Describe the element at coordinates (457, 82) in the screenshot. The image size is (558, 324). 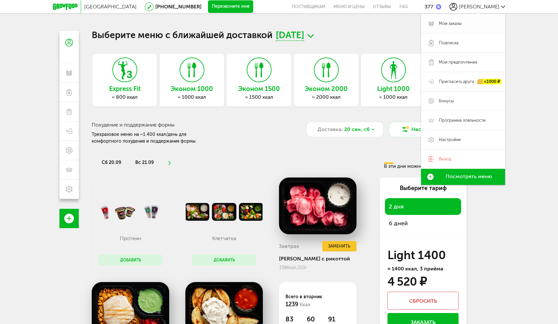
I see `span: Пригласить друга` at that location.